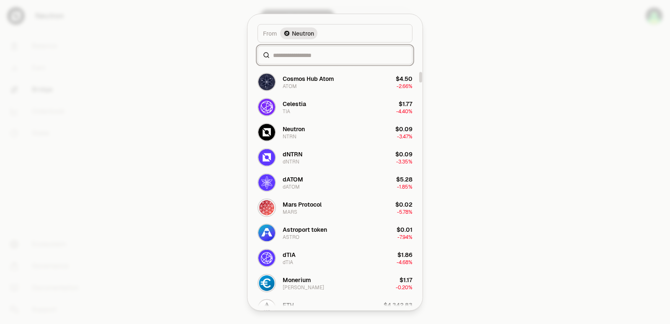 The image size is (670, 324). Describe the element at coordinates (404, 78) in the screenshot. I see `div: $4.50` at that location.